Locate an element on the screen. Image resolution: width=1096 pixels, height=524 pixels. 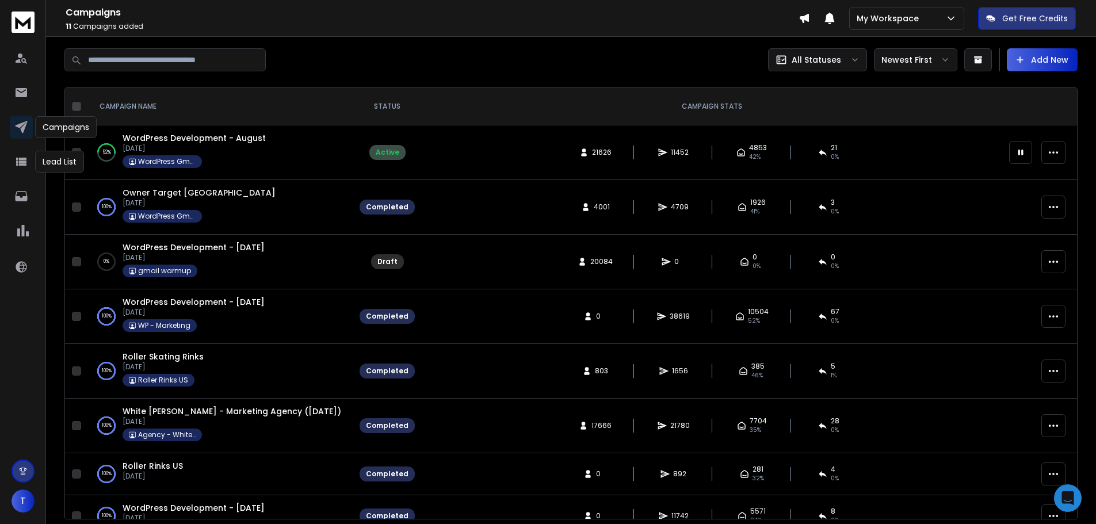
span: 892 is located at coordinates (680, 474).